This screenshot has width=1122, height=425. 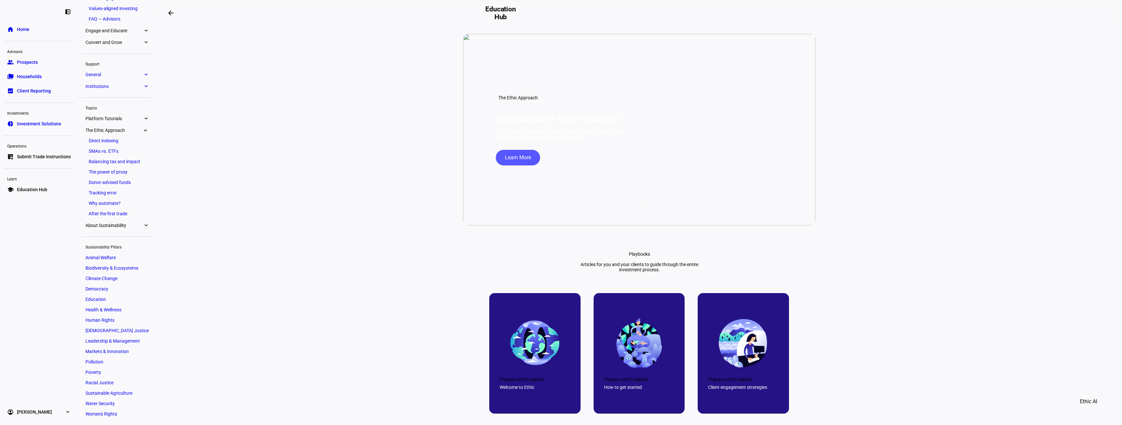 What do you see at coordinates (117, 383) in the screenshot?
I see `a: Racial Justice` at bounding box center [117, 383].